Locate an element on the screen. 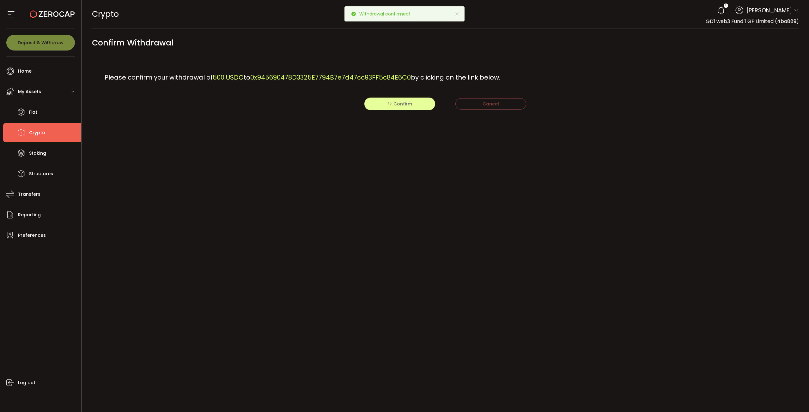  span: Staking is located at coordinates (38, 153).